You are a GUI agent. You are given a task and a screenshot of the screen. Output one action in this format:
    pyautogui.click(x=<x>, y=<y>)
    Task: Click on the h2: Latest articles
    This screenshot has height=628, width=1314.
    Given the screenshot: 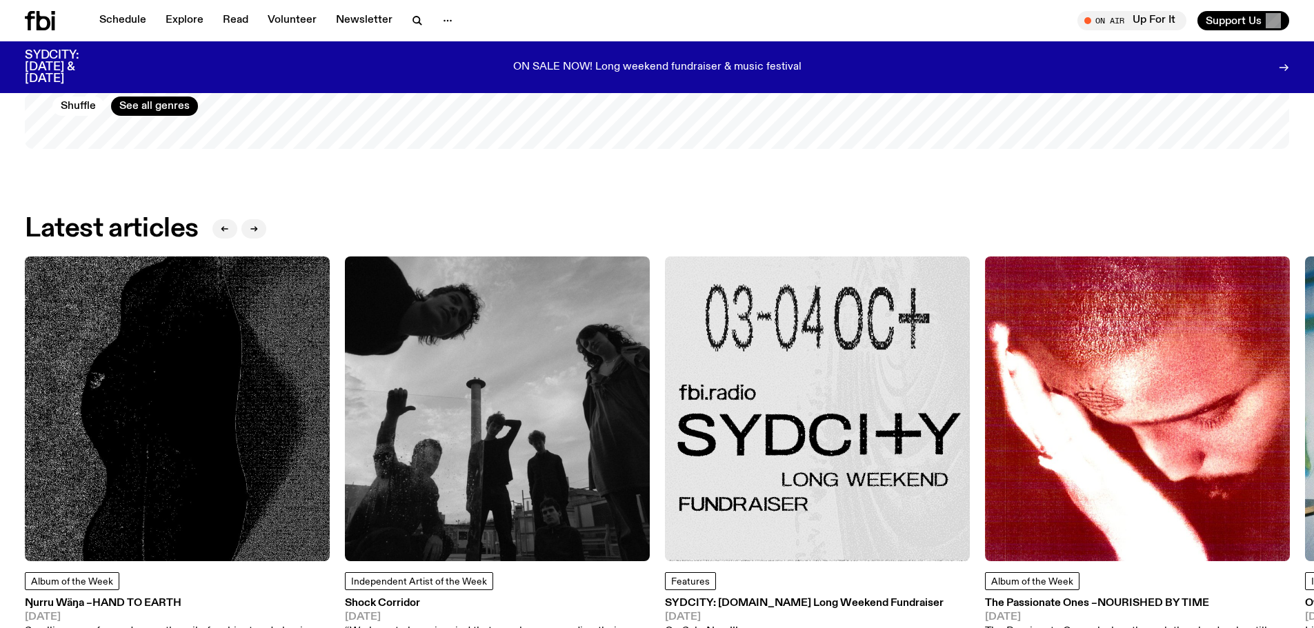 What is the action you would take?
    pyautogui.click(x=112, y=229)
    